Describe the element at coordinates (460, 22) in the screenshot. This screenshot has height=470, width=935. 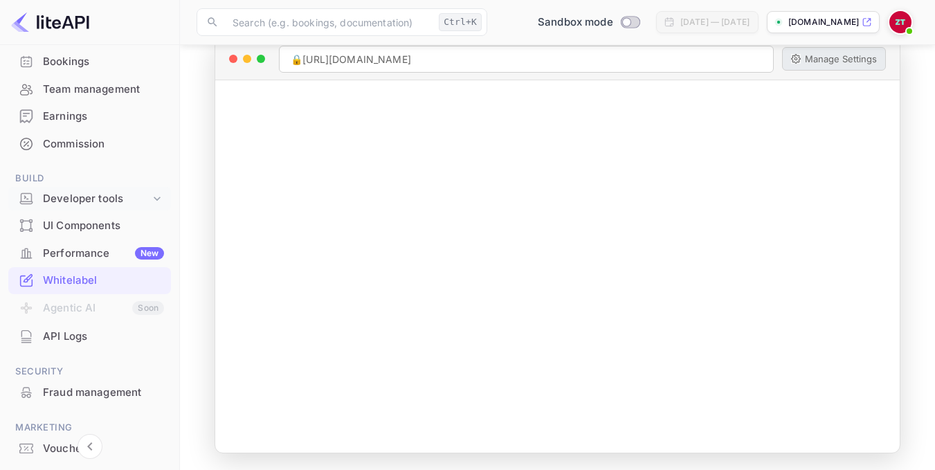
I see `div: Ctrl+K` at that location.